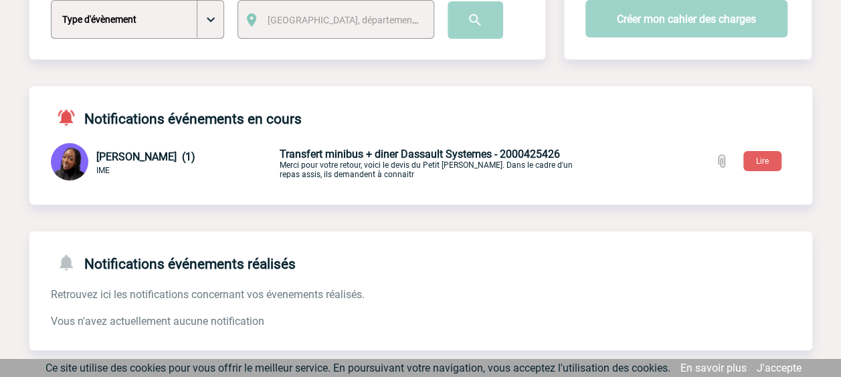 The width and height of the screenshot is (841, 377). Describe the element at coordinates (173, 262) in the screenshot. I see `h4: Notifications événements réalisés` at that location.